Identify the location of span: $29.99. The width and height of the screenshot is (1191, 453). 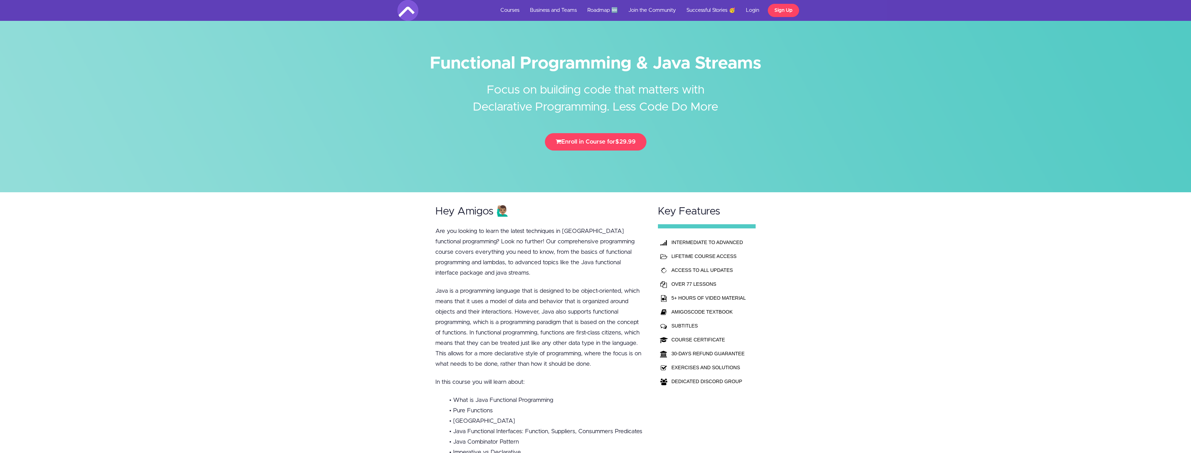
(625, 142).